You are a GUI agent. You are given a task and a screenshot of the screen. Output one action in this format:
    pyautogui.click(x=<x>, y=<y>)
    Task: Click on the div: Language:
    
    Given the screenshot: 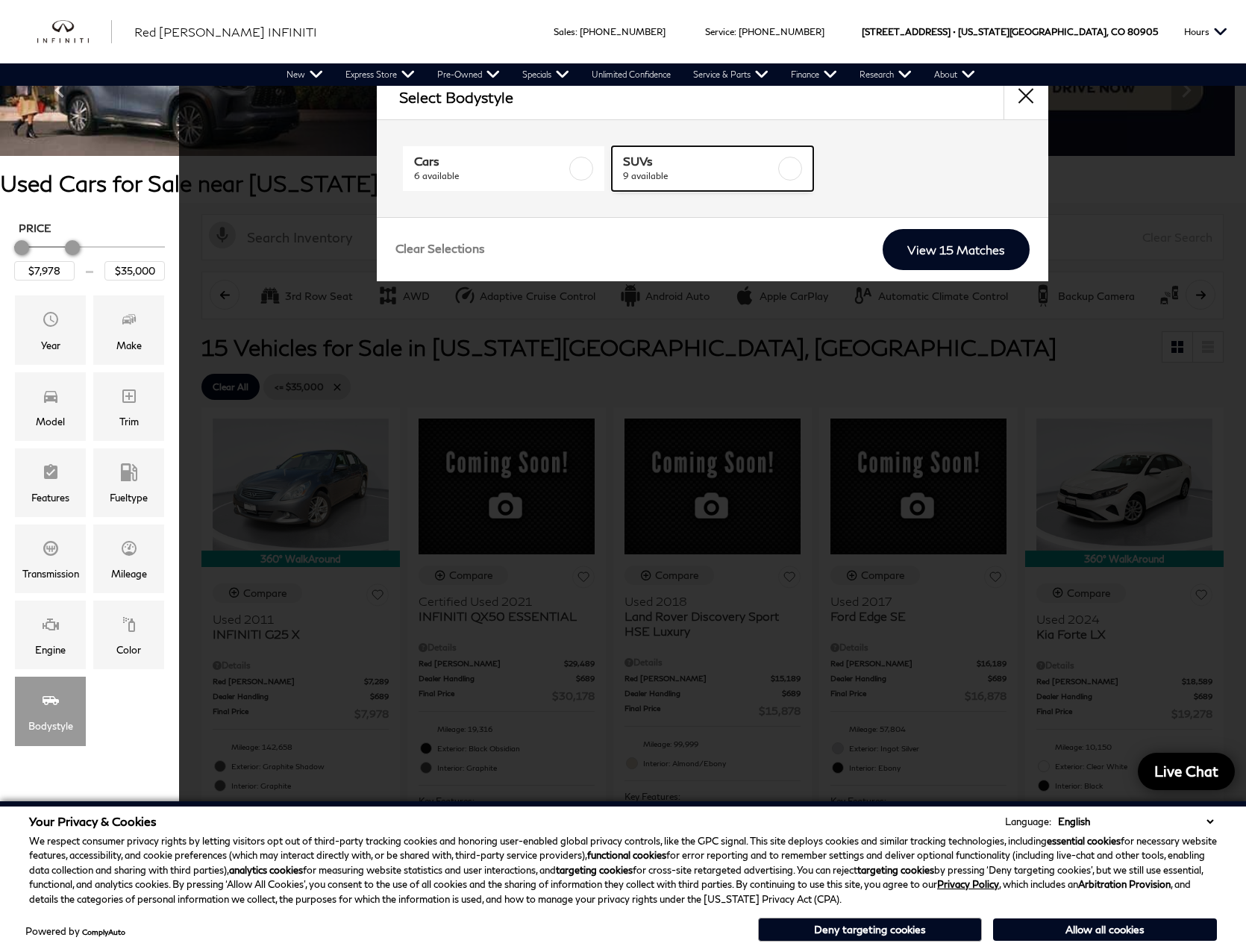 What is the action you would take?
    pyautogui.click(x=1028, y=821)
    